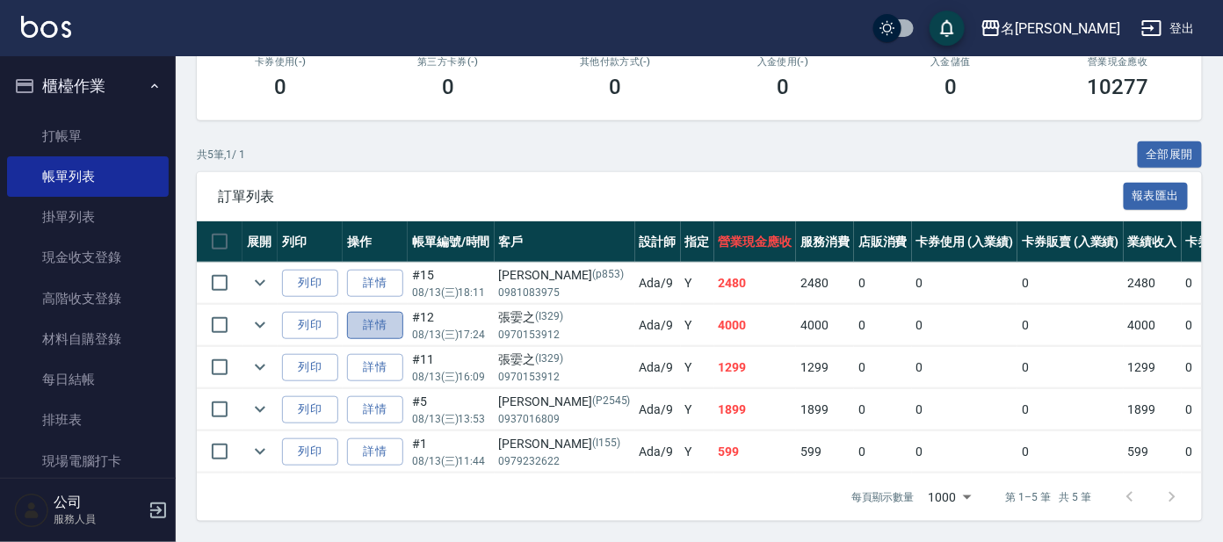 The width and height of the screenshot is (1223, 542). What do you see at coordinates (88, 136) in the screenshot?
I see `a: 打帳單` at bounding box center [88, 136].